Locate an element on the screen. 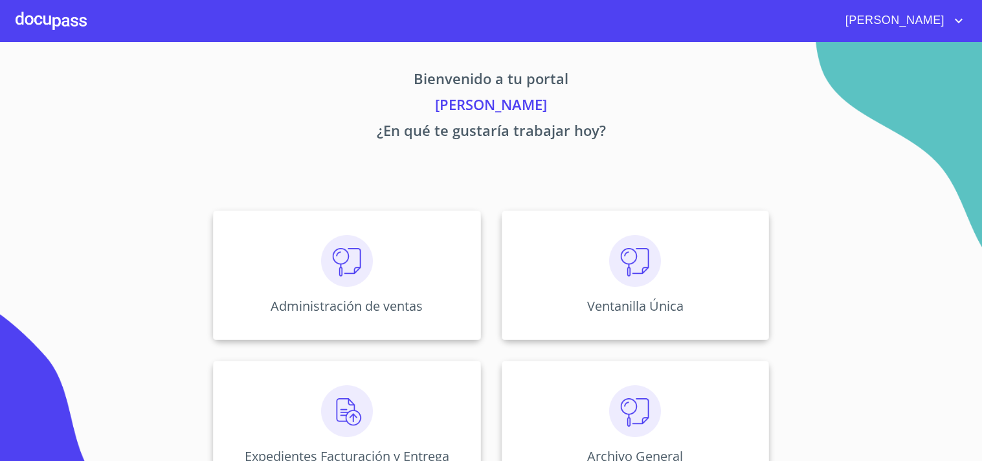  p: Ventanilla Única is located at coordinates (635, 305).